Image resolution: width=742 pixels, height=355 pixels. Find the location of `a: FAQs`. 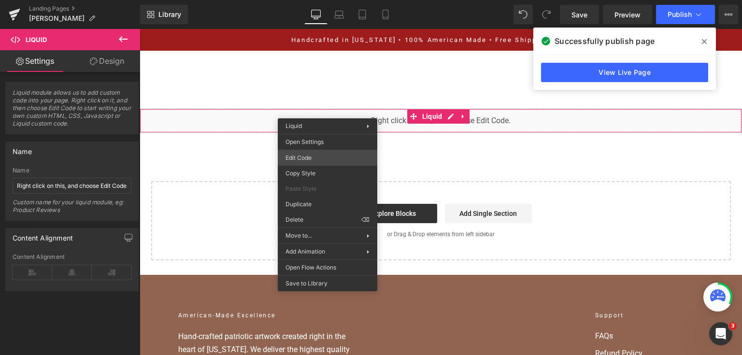

a: FAQs is located at coordinates (510, 307).